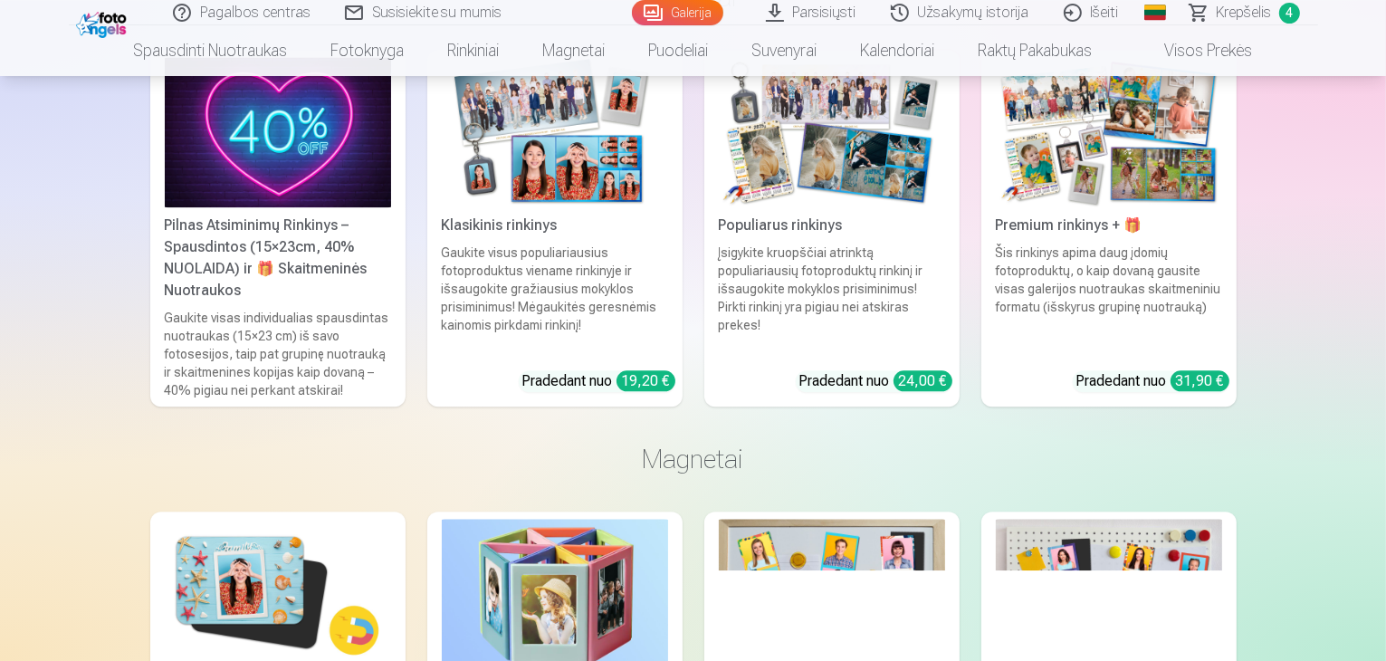  I want to click on a: Visos prekės, so click(1194, 51).